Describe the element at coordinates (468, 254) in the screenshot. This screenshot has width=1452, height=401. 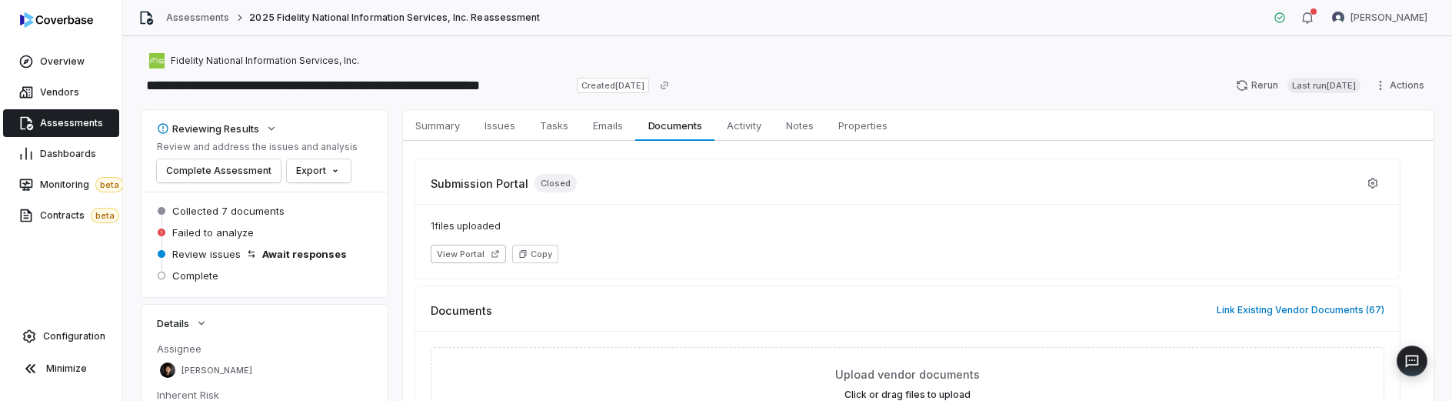
I see `button: View Portal` at that location.